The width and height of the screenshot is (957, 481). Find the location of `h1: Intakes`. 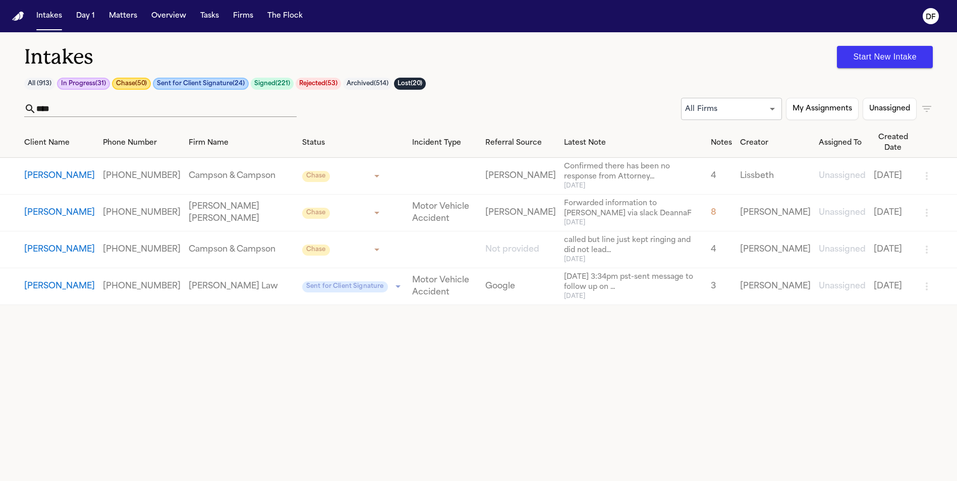

h1: Intakes is located at coordinates (59, 57).